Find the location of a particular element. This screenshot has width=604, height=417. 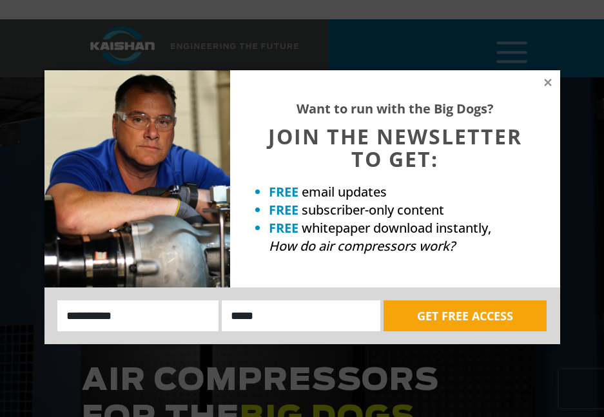

span: whitepaper download instantly, is located at coordinates (397, 228).